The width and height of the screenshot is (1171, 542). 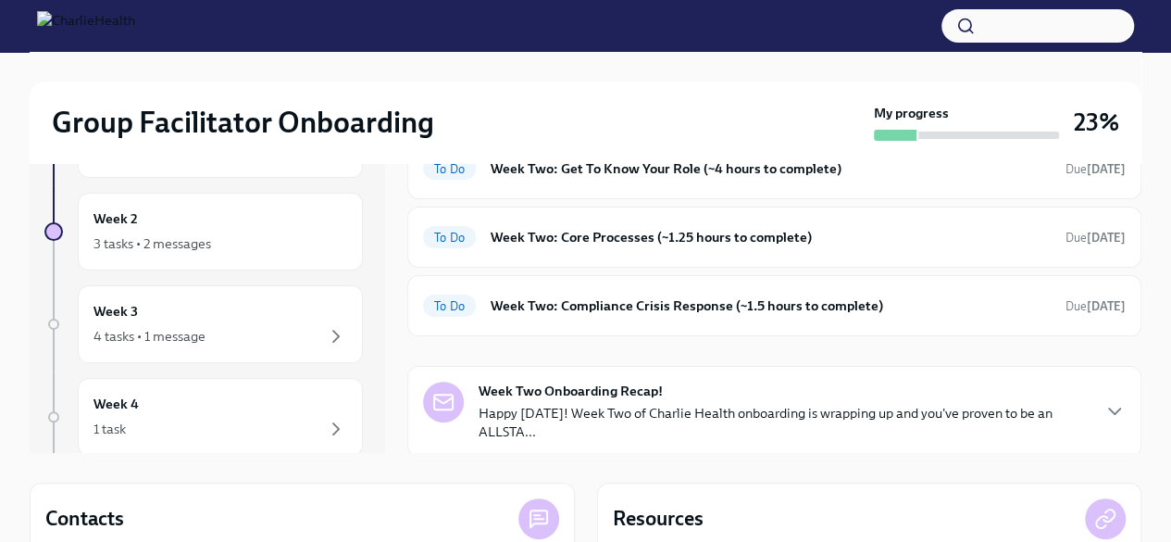 What do you see at coordinates (658, 518) in the screenshot?
I see `h4: Resources` at bounding box center [658, 518].